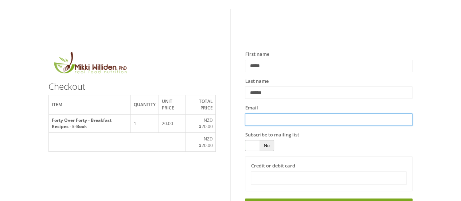 The width and height of the screenshot is (461, 201). What do you see at coordinates (273, 166) in the screenshot?
I see `label: Credit or debit card` at bounding box center [273, 166].